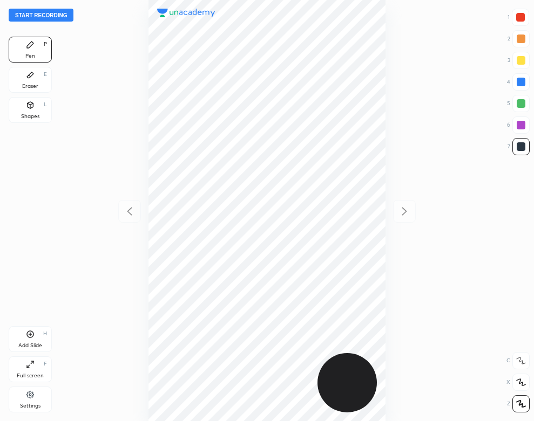 The image size is (534, 421). I want to click on div: 2, so click(518, 39).